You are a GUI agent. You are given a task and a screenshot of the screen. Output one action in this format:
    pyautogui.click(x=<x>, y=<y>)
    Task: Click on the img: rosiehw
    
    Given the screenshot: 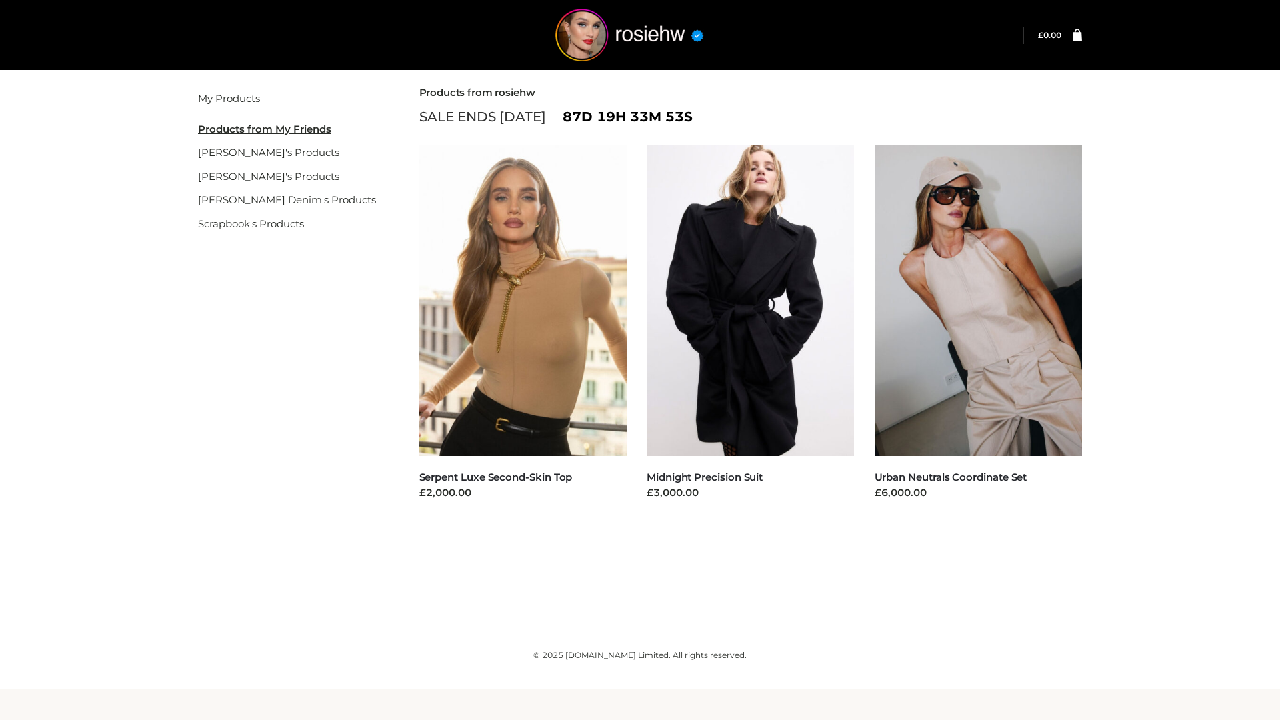 What is the action you would take?
    pyautogui.click(x=629, y=35)
    